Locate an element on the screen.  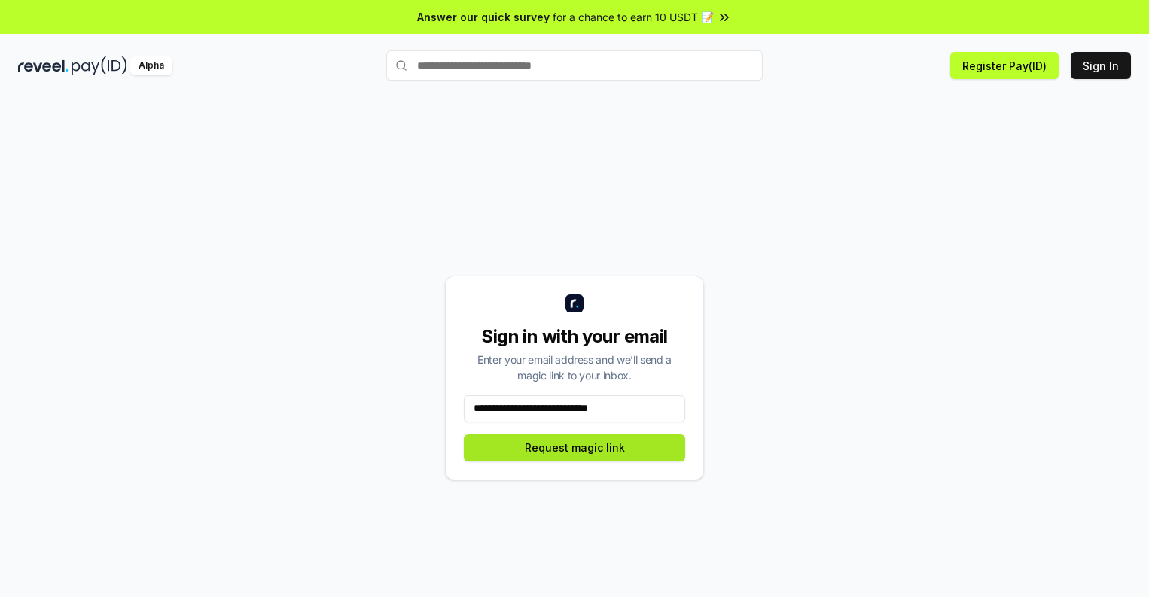
span: Answer our quick survey is located at coordinates (483, 17).